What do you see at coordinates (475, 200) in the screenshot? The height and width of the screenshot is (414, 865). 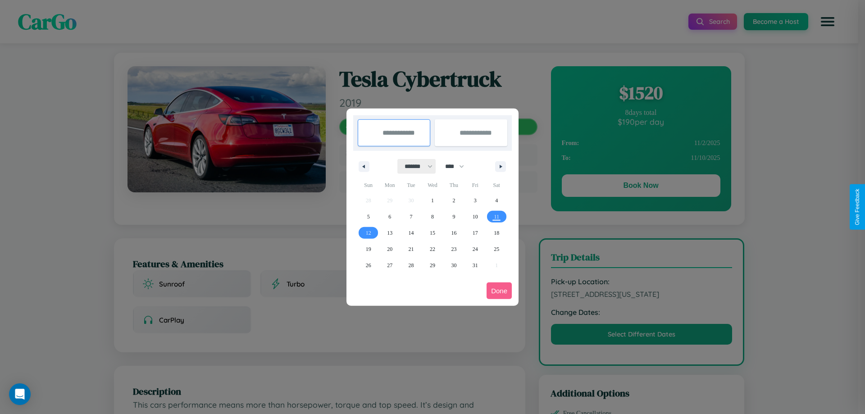 I see `span: 3` at bounding box center [475, 200].